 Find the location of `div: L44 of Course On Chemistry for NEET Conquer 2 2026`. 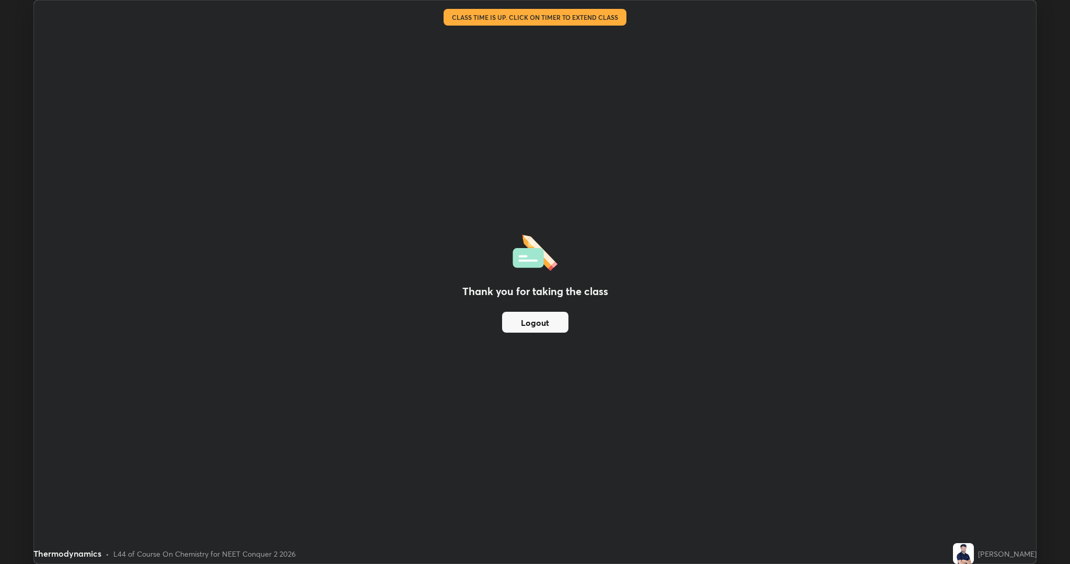

div: L44 of Course On Chemistry for NEET Conquer 2 2026 is located at coordinates (204, 554).